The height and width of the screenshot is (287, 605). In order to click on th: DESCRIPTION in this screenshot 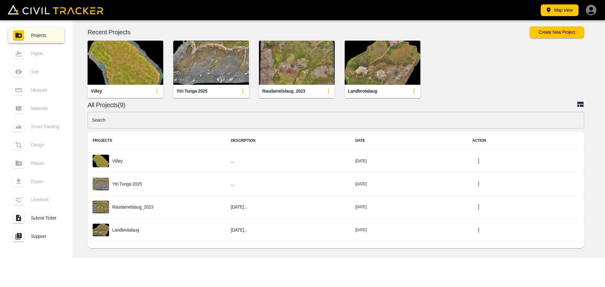, I will do `click(288, 141)`.